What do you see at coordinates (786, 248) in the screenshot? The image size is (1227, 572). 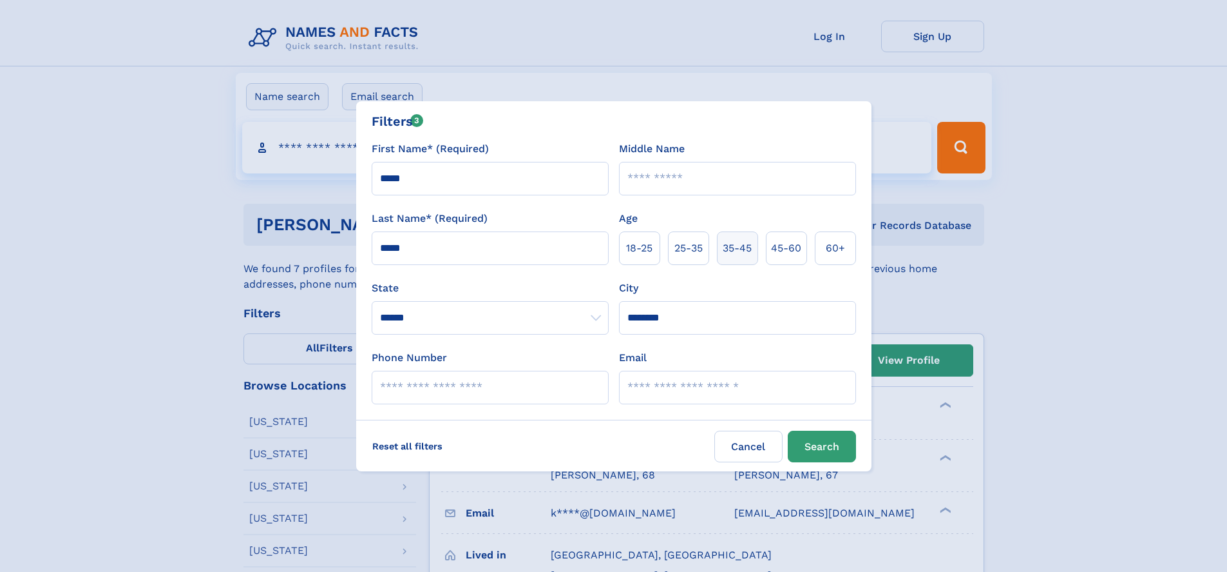 I see `span: 45‑60` at bounding box center [786, 248].